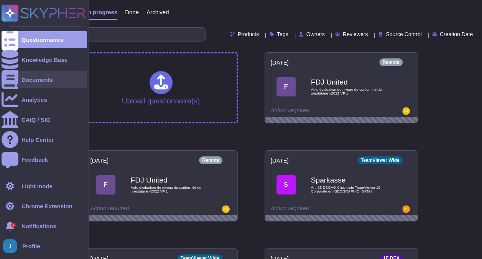  I want to click on span: Reviewers, so click(355, 34).